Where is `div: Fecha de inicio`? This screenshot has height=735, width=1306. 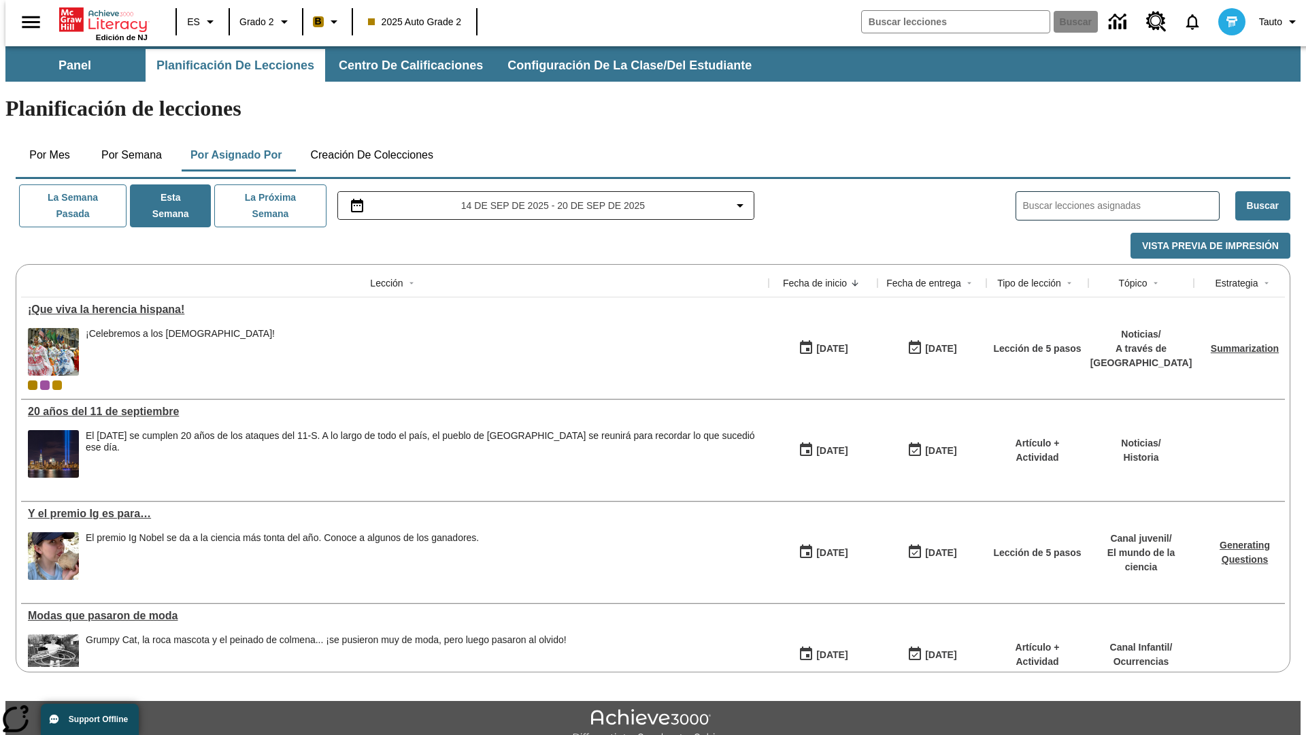 div: Fecha de inicio is located at coordinates (815, 283).